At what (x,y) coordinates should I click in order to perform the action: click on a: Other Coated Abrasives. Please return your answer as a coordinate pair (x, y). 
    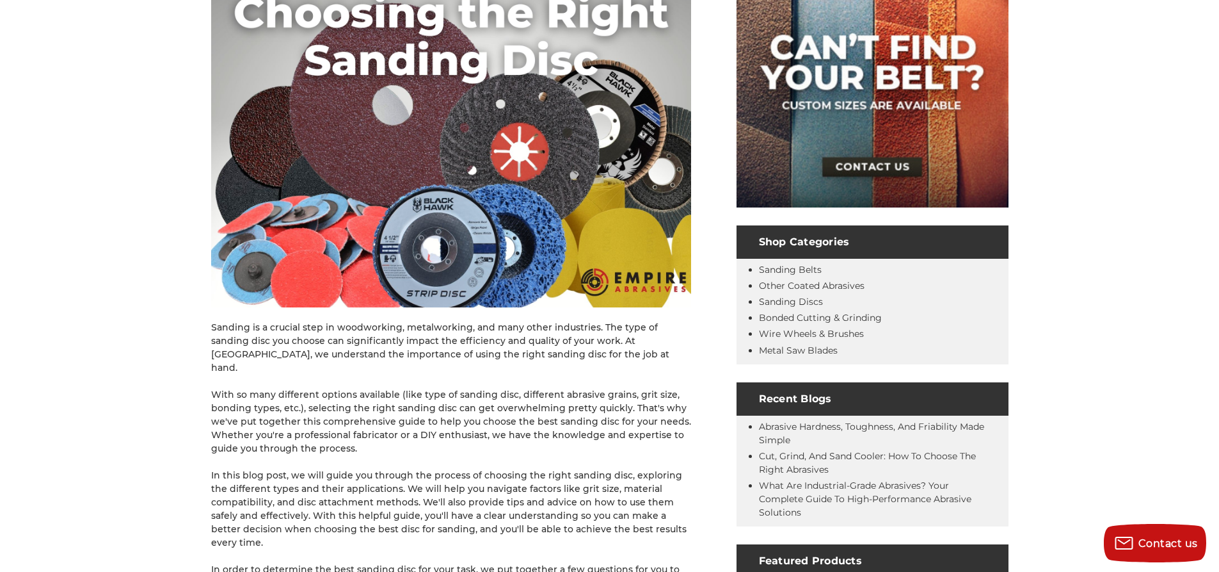
    Looking at the image, I should click on (812, 285).